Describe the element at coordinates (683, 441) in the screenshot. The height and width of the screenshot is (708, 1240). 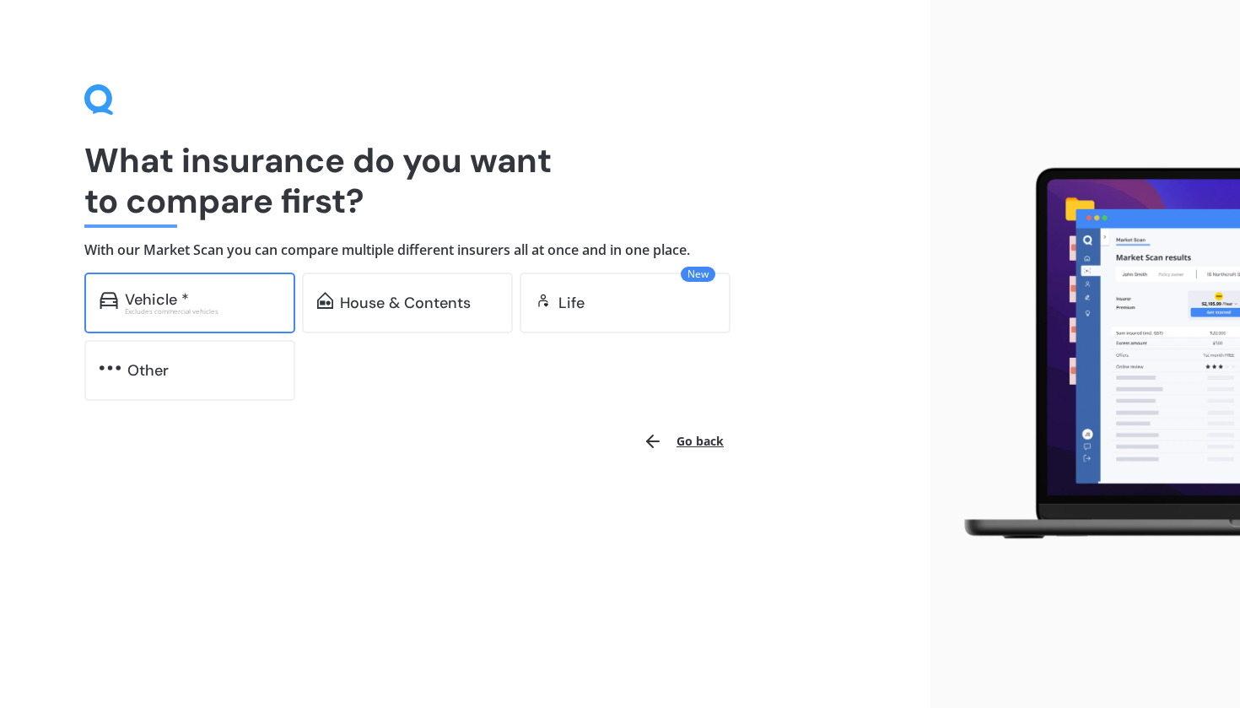
I see `button: Go back` at that location.